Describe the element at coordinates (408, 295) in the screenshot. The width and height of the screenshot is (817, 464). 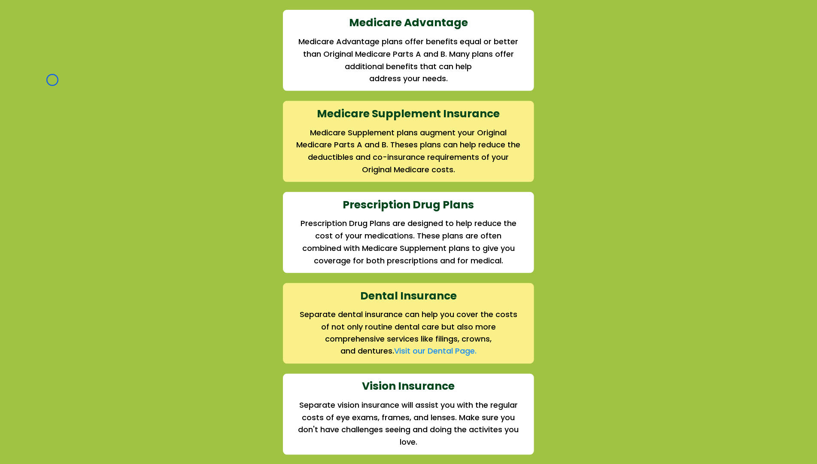
I see `strong: Dental Insurance` at that location.